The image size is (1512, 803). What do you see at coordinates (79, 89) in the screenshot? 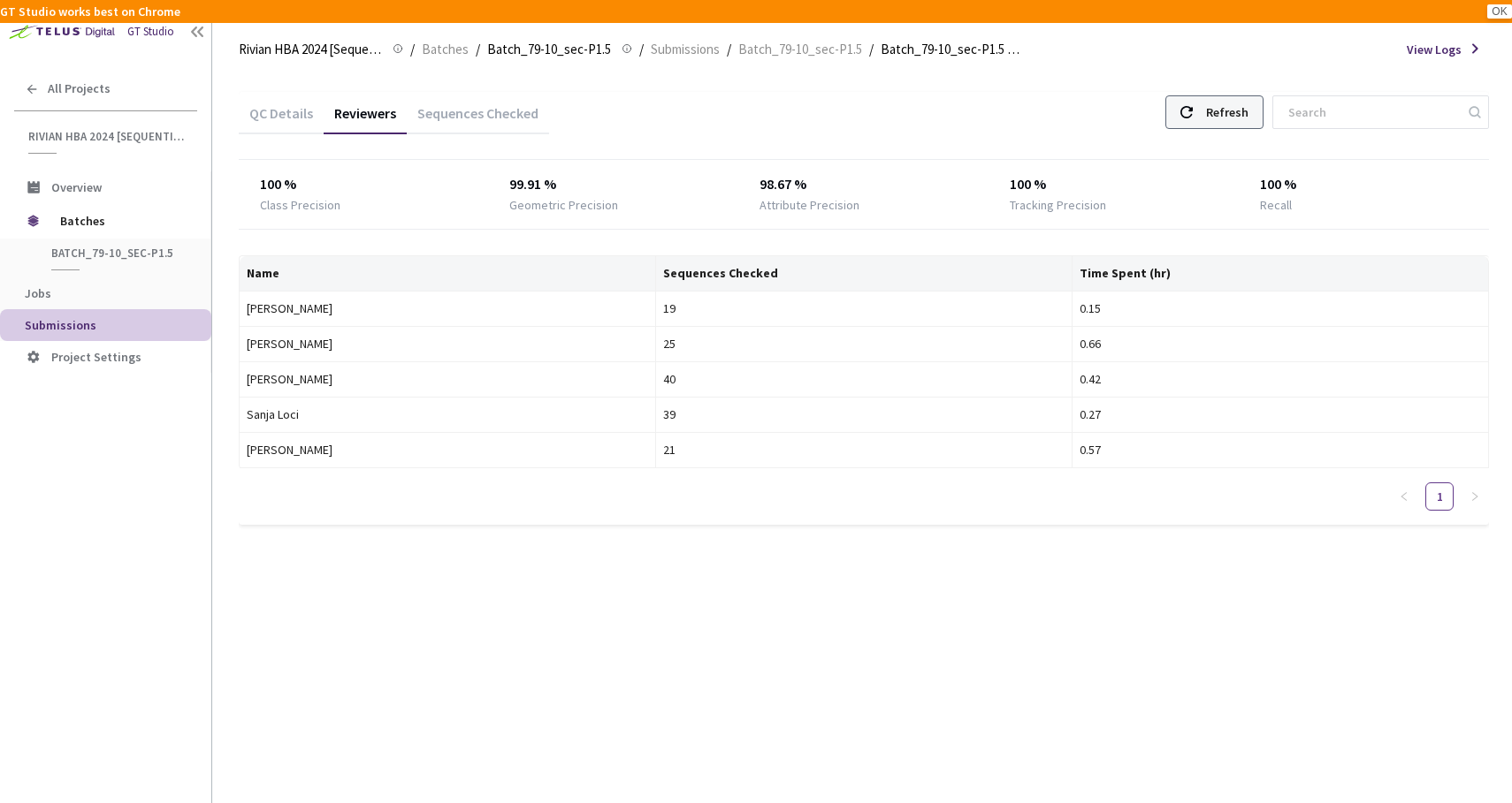
I see `span: All Projects` at bounding box center [79, 89].